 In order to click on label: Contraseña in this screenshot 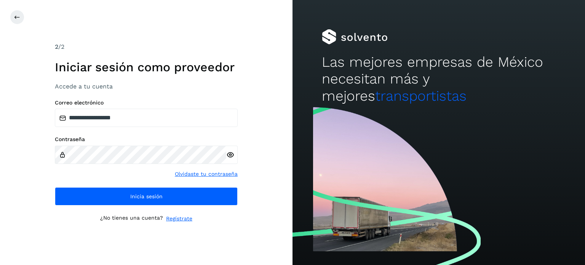, I will do `click(146, 139)`.